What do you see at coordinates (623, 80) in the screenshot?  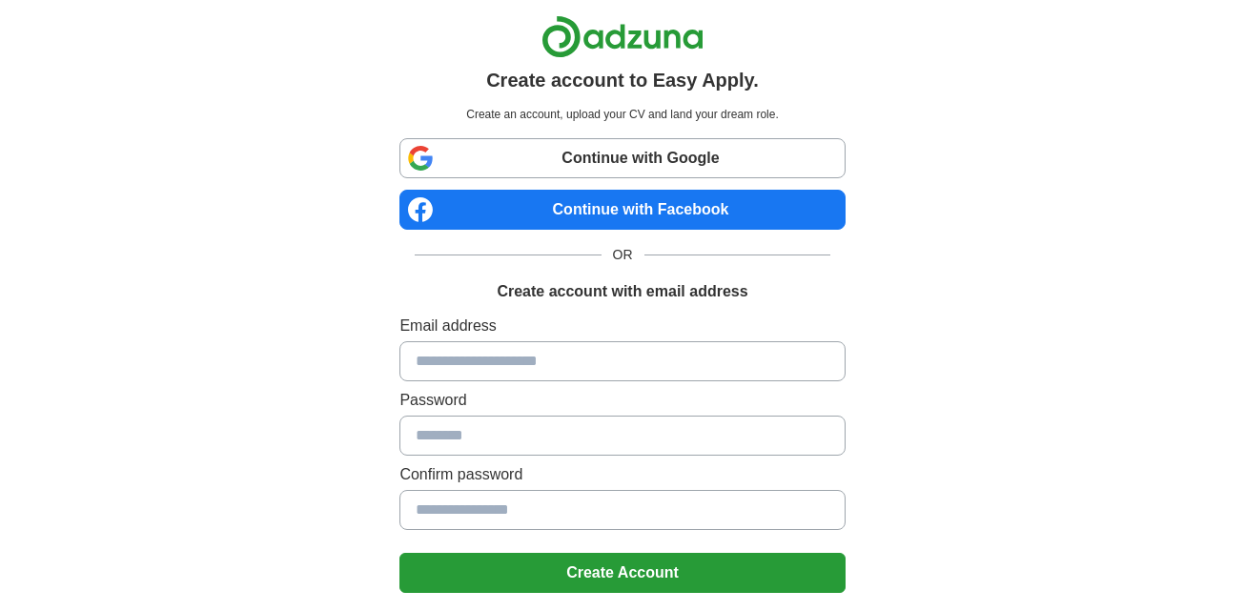 I see `h1: Create account to Easy Apply.` at bounding box center [623, 80].